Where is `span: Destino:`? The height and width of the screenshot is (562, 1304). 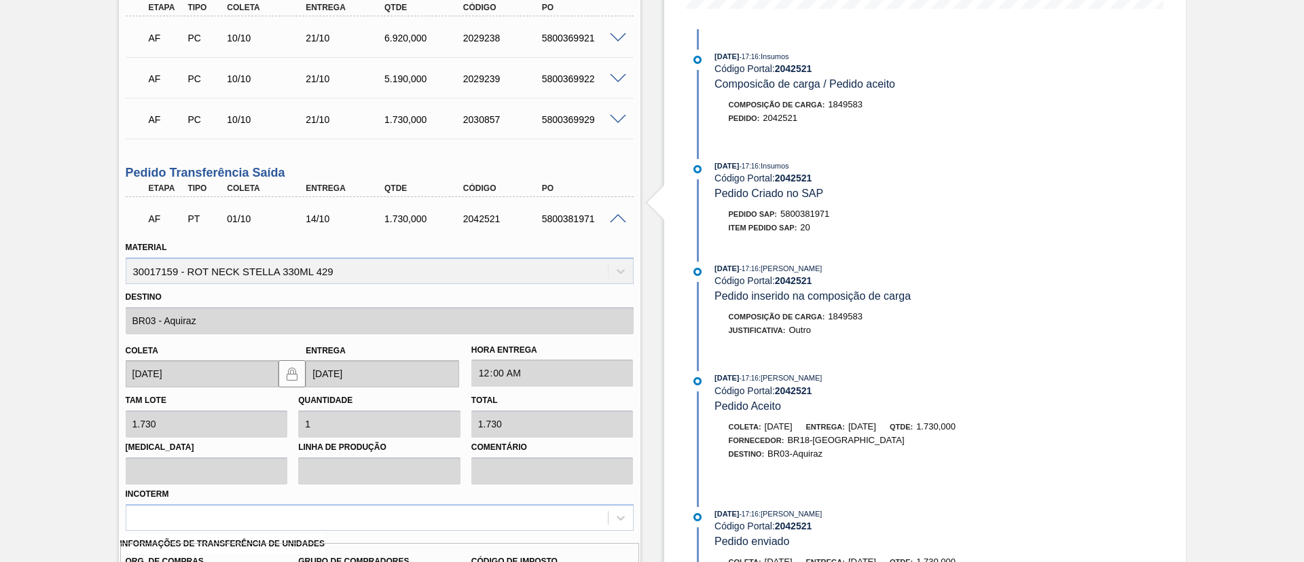 span: Destino: is located at coordinates (746, 454).